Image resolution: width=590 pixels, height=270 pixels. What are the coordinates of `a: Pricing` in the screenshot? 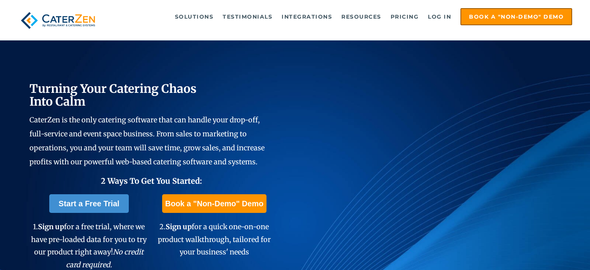 It's located at (405, 17).